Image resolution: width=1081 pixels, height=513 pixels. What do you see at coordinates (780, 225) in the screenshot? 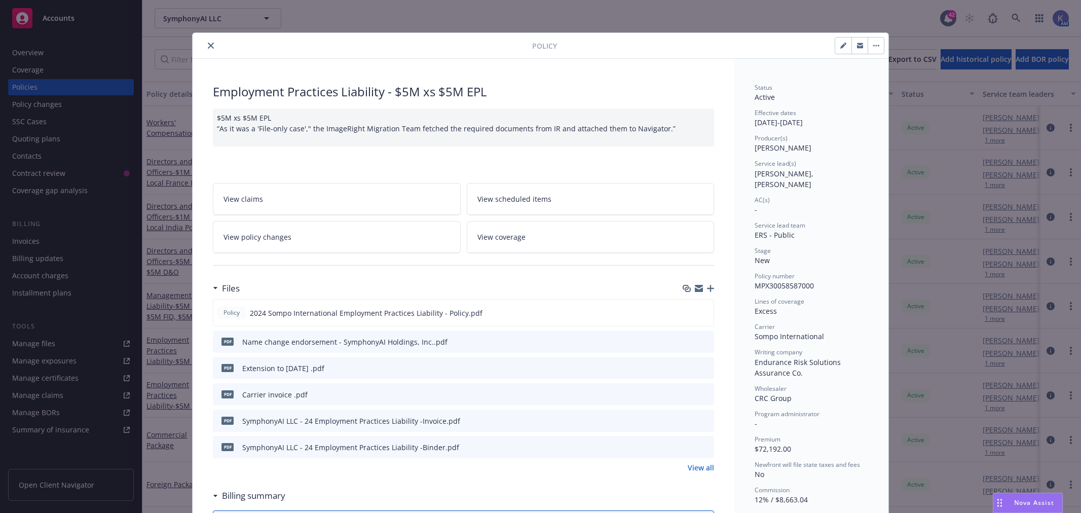
I see `span: Service lead team` at bounding box center [780, 225].